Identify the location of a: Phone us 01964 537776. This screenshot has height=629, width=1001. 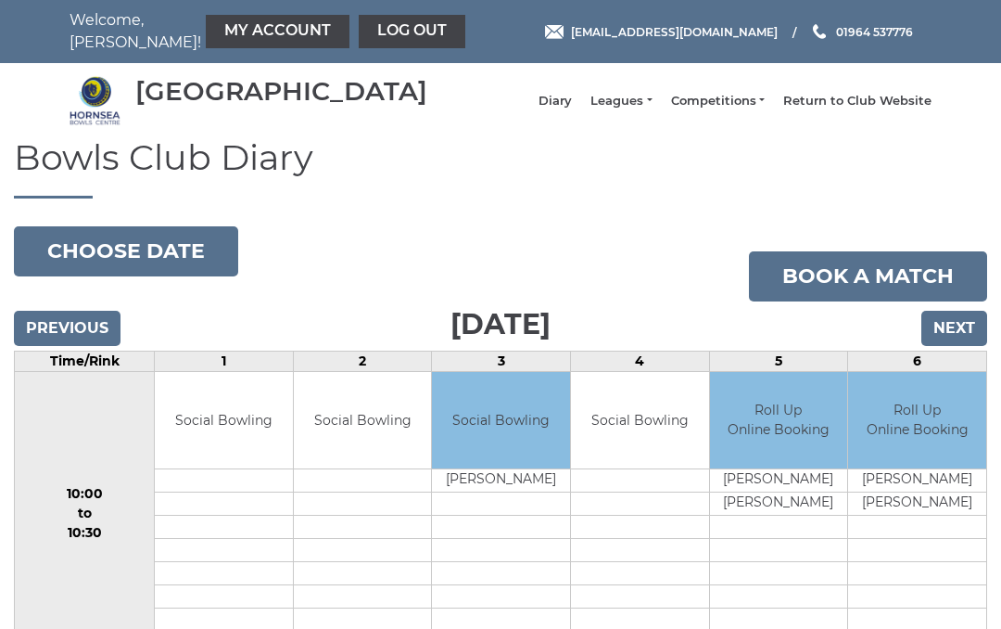
(861, 32).